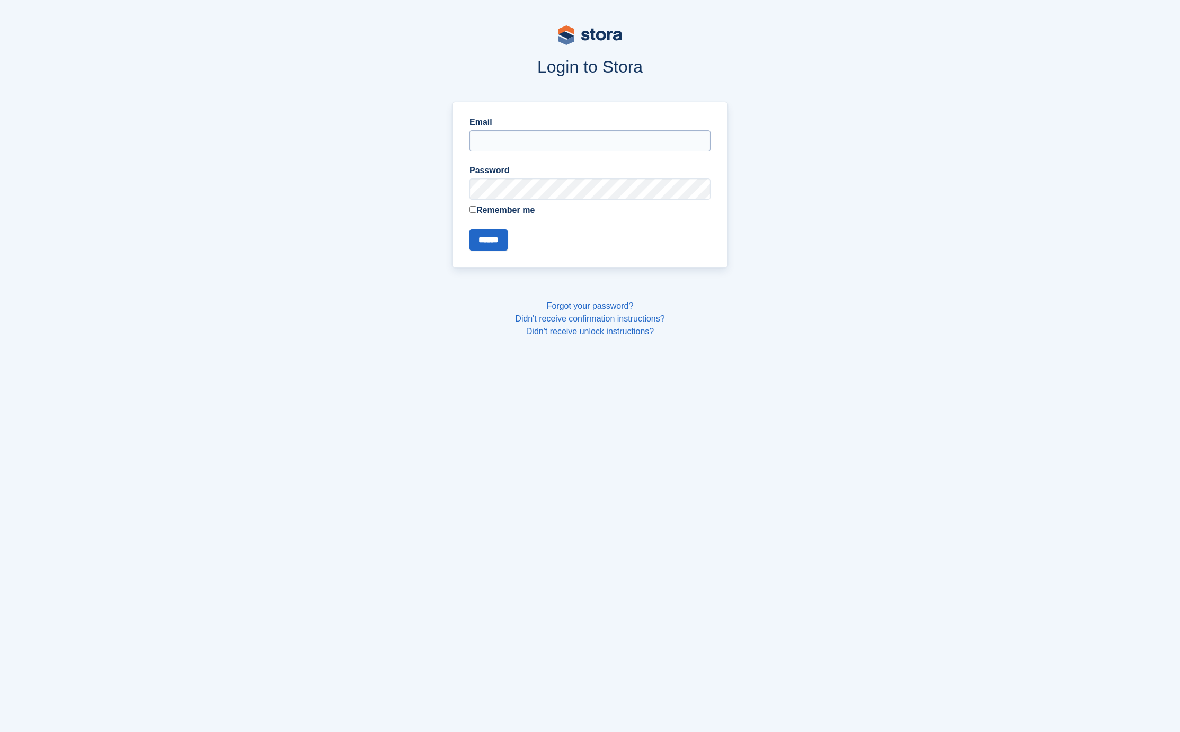 This screenshot has width=1180, height=732. Describe the element at coordinates (590, 306) in the screenshot. I see `a: Forgot your password?` at that location.